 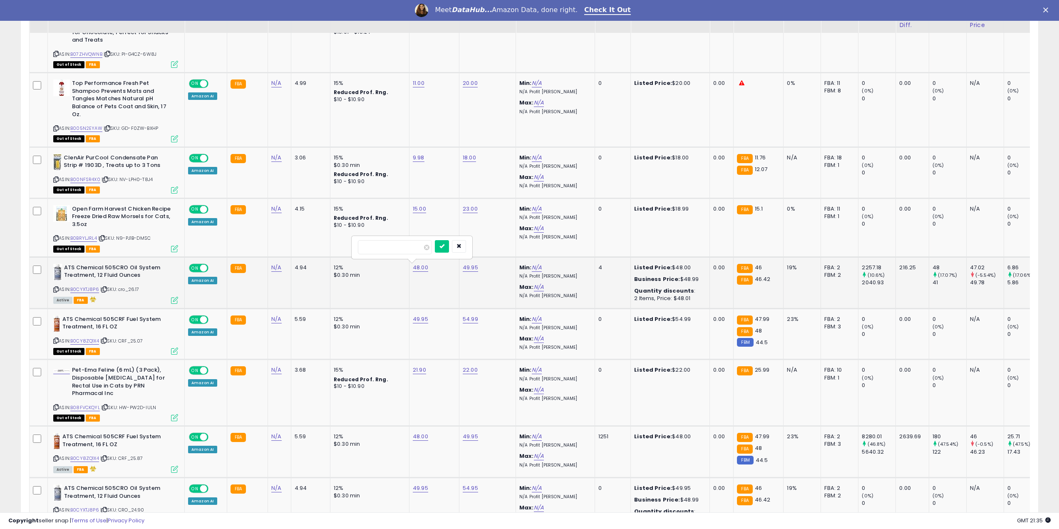 I want to click on small: (10.6%), so click(x=876, y=275).